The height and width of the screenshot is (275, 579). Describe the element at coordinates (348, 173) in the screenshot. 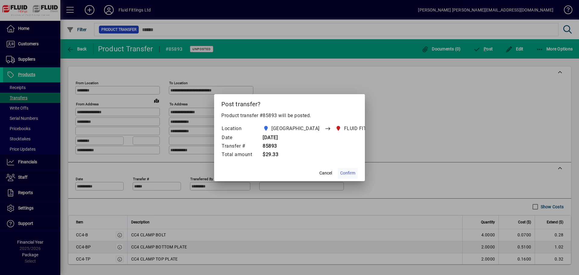

I see `button: Confirm` at that location.